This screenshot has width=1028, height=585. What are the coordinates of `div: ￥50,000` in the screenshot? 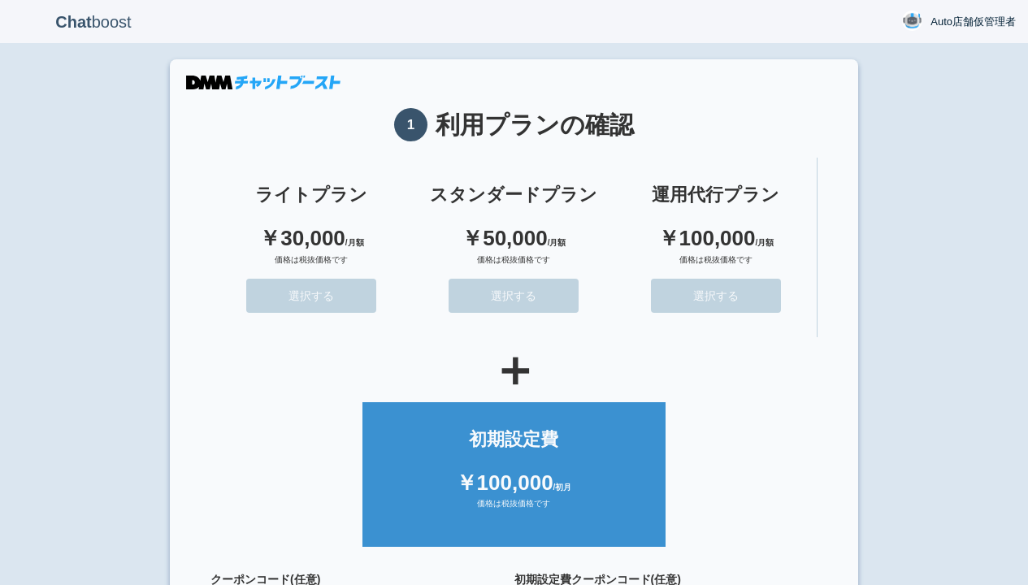 It's located at (513, 238).